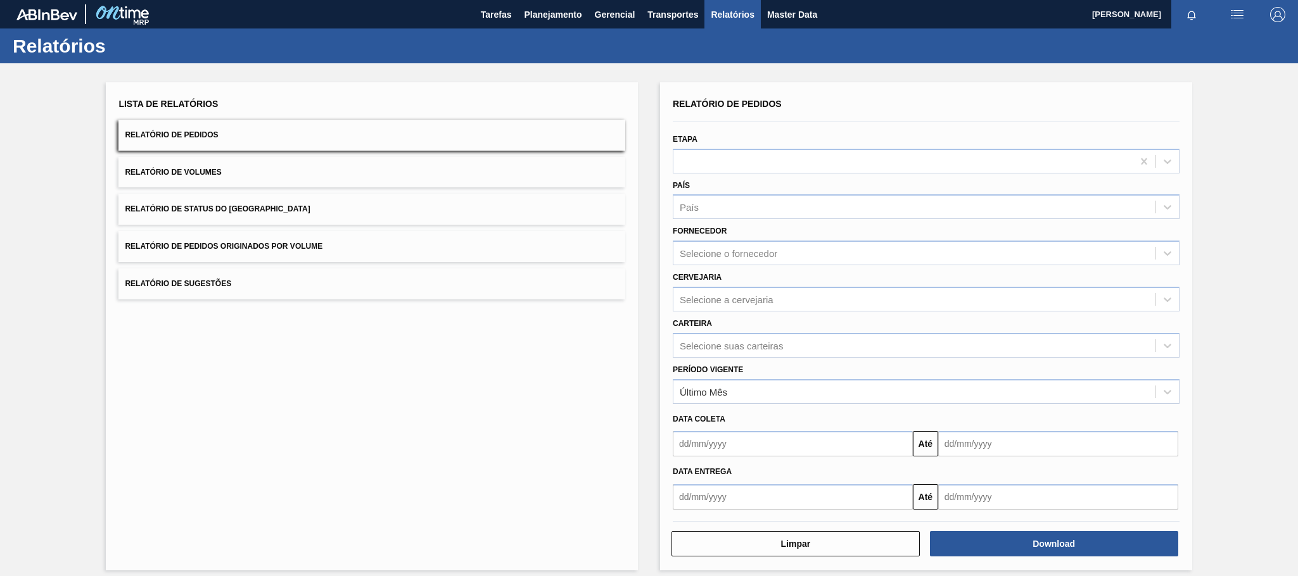 The image size is (1298, 576). I want to click on label: Carteira, so click(692, 324).